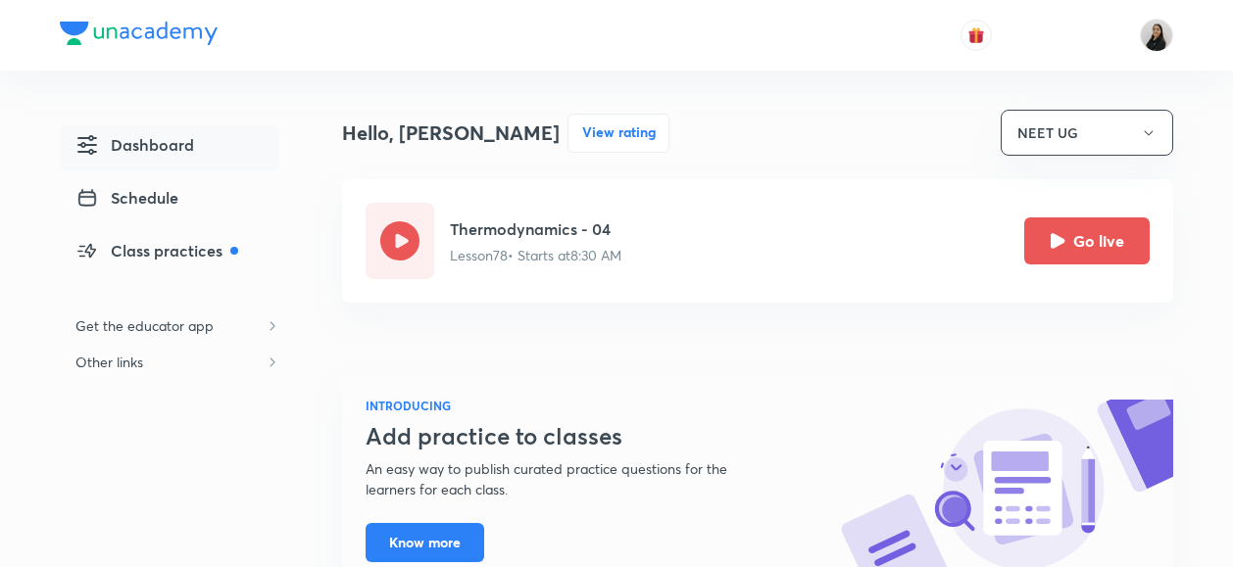  I want to click on p: An easy way to publish curated practice questions for the learners for each class., so click(570, 479).